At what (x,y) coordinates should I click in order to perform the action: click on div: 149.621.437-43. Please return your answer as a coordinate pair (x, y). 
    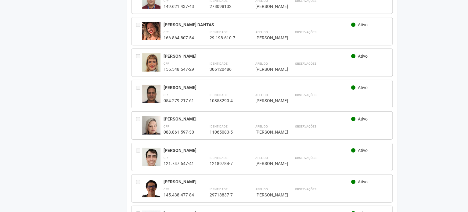
    Looking at the image, I should click on (179, 6).